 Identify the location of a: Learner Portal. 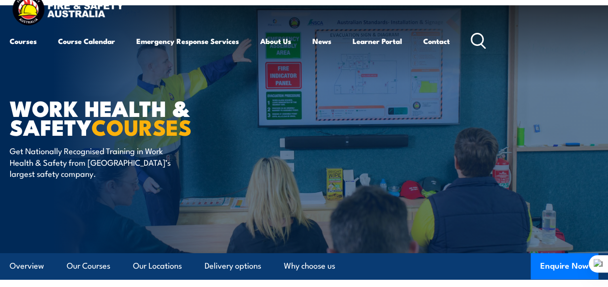
(377, 41).